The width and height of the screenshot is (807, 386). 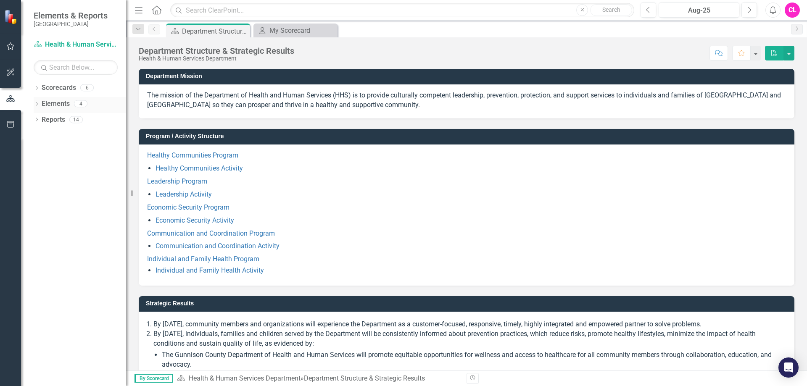 What do you see at coordinates (188, 207) in the screenshot?
I see `a: Economic Security Program` at bounding box center [188, 207].